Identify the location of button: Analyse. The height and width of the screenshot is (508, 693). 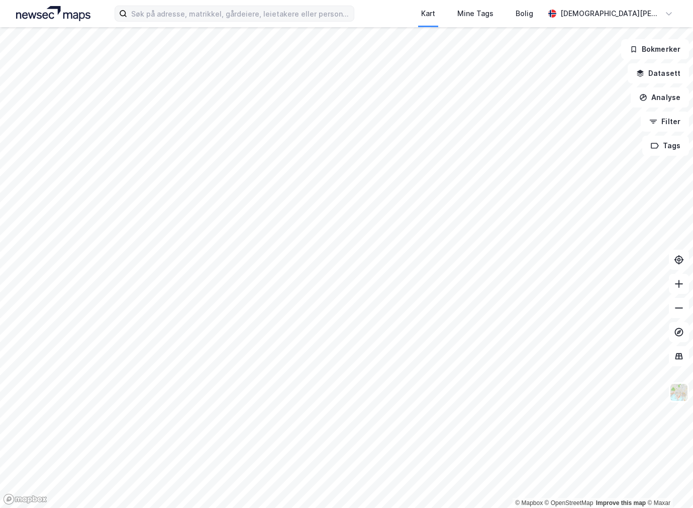
(660, 97).